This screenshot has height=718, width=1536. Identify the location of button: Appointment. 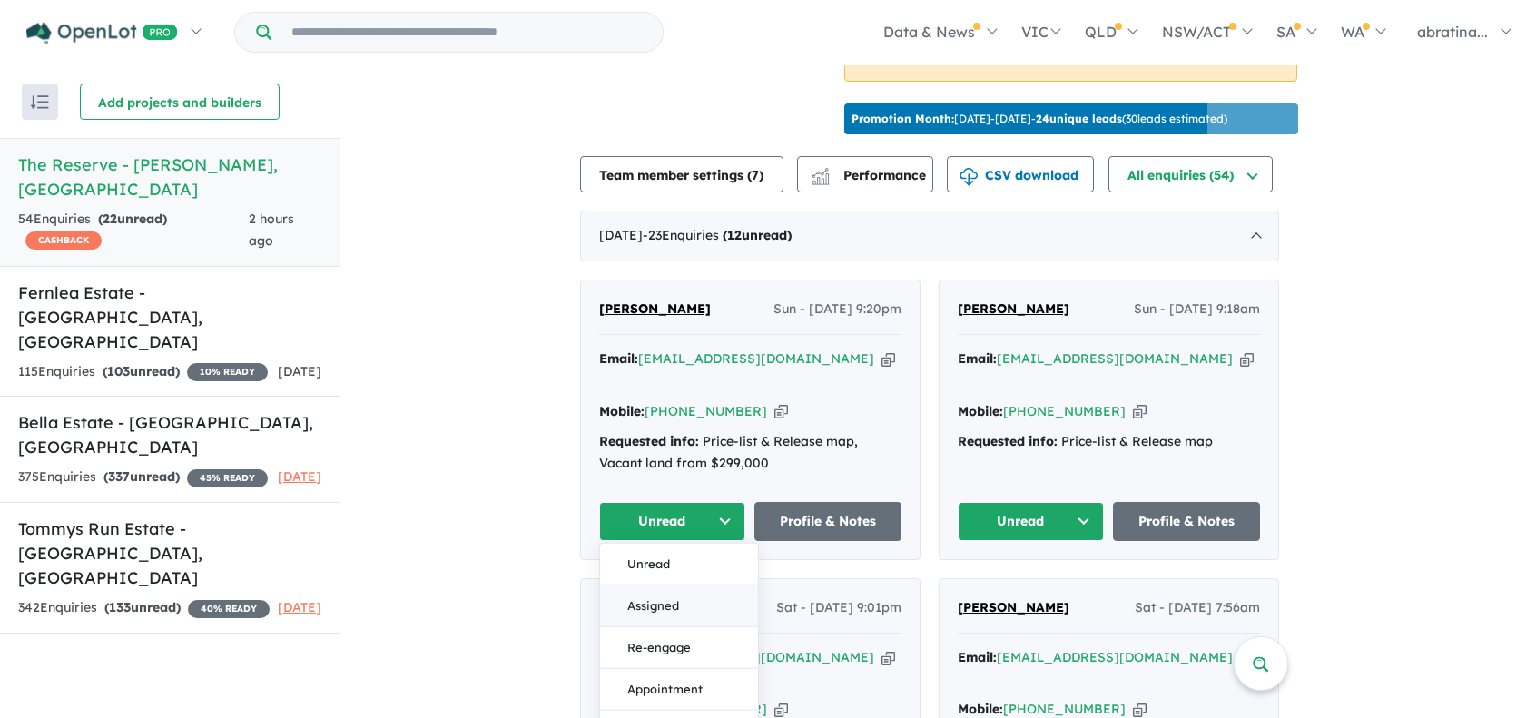
(679, 690).